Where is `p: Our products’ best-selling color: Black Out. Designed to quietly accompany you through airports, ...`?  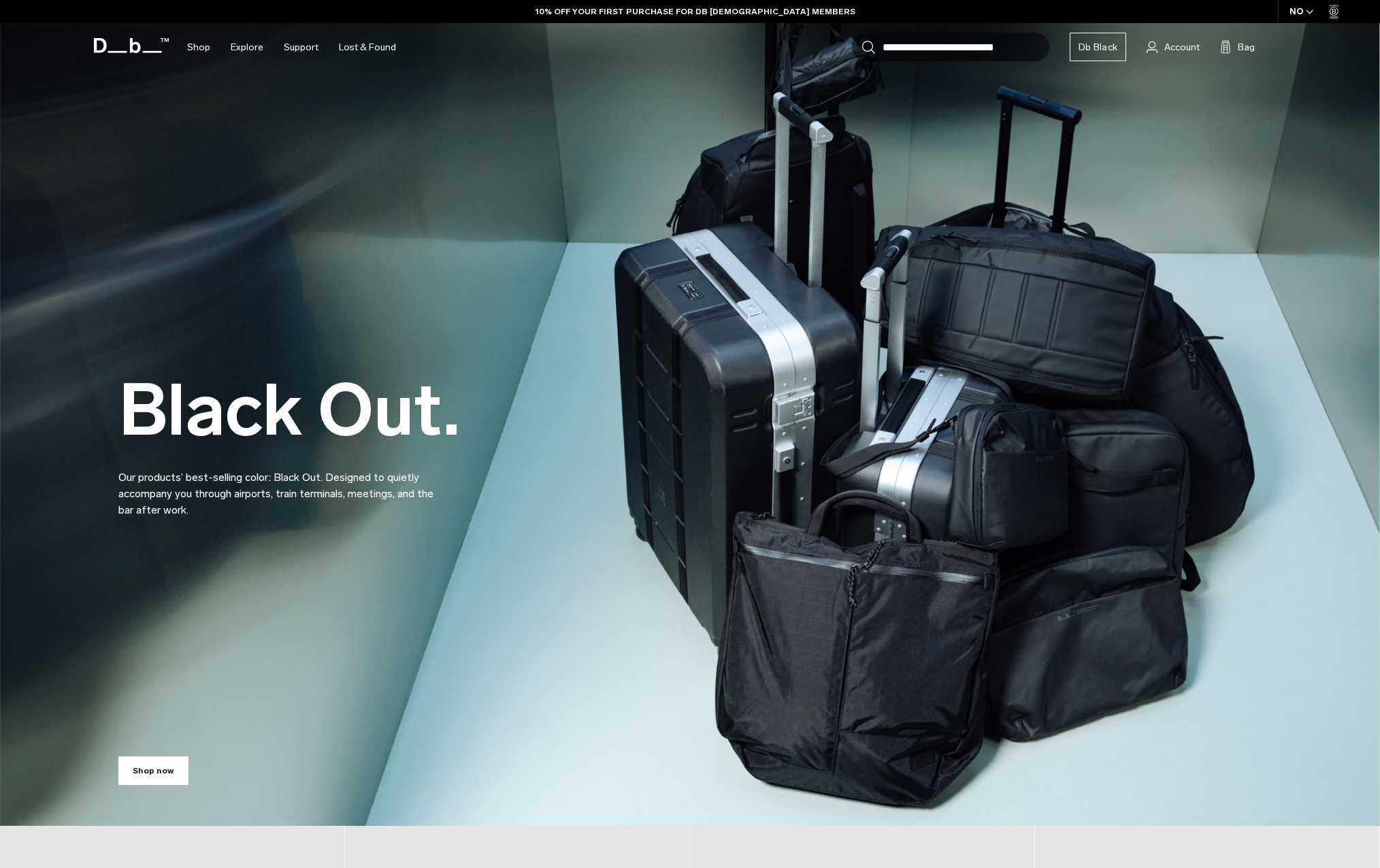 p: Our products’ best-selling color: Black Out. Designed to quietly accompany you through airports, ... is located at coordinates (281, 485).